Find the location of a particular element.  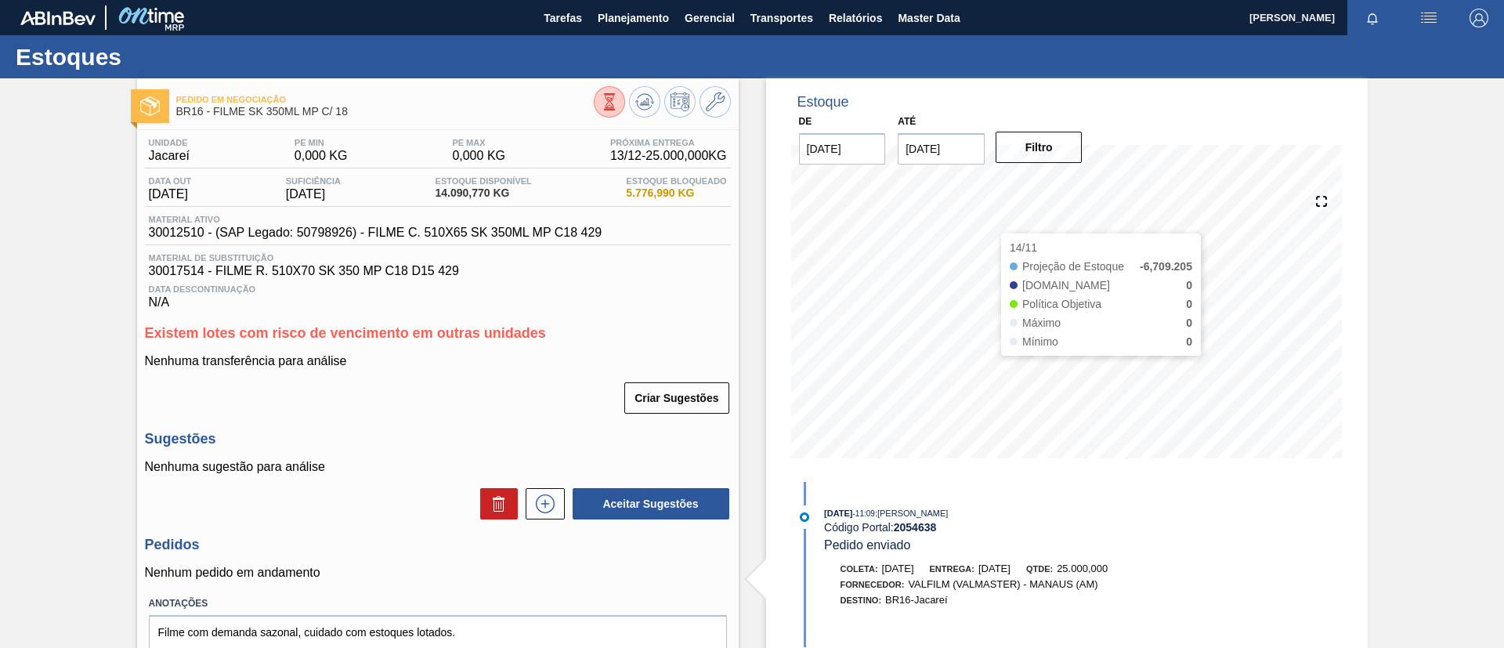

span: Planejamento is located at coordinates (633, 18).